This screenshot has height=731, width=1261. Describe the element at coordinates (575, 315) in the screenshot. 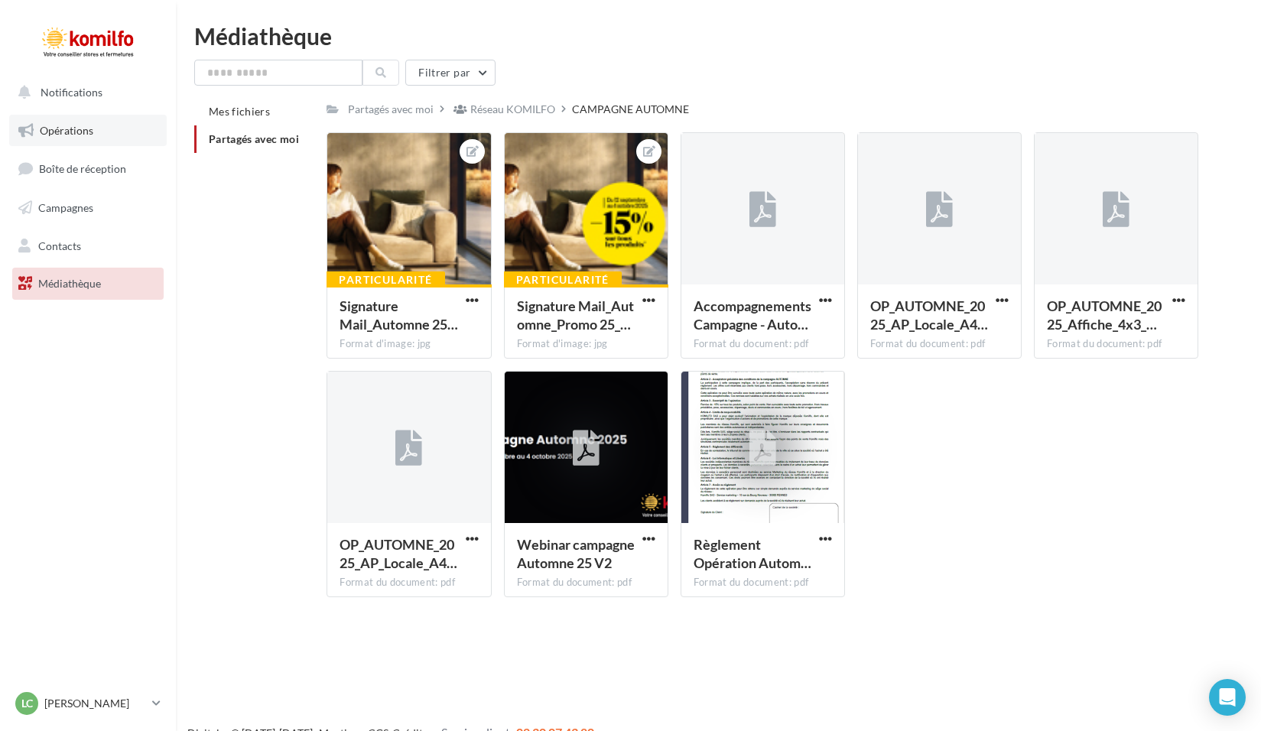

I see `span: Signature Mail_Automne_Promo 25_3681x1121` at that location.